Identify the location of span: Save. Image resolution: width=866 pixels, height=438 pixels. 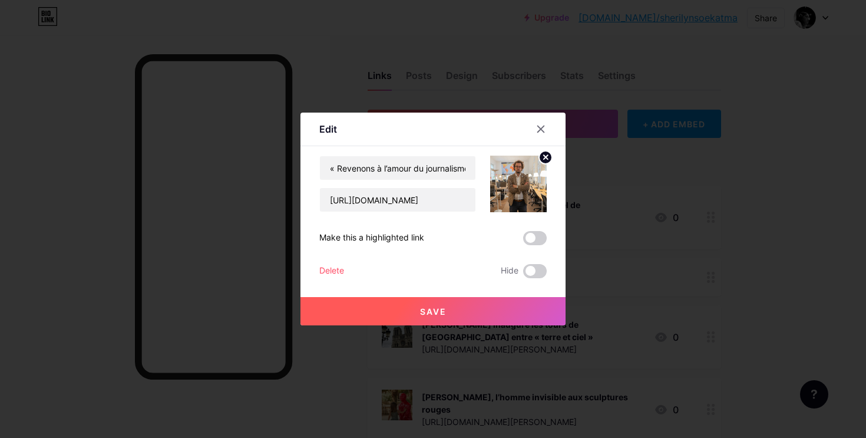
(433, 311).